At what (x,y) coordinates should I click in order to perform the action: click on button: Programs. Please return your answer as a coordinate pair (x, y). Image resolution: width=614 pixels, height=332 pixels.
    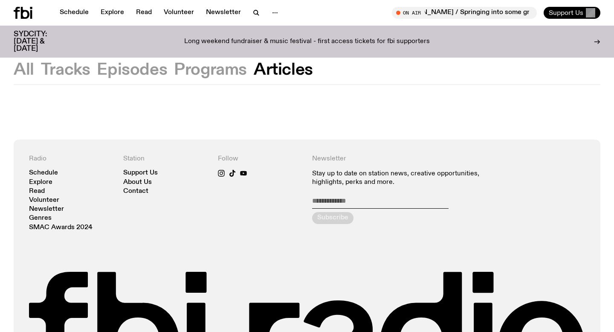
    Looking at the image, I should click on (210, 70).